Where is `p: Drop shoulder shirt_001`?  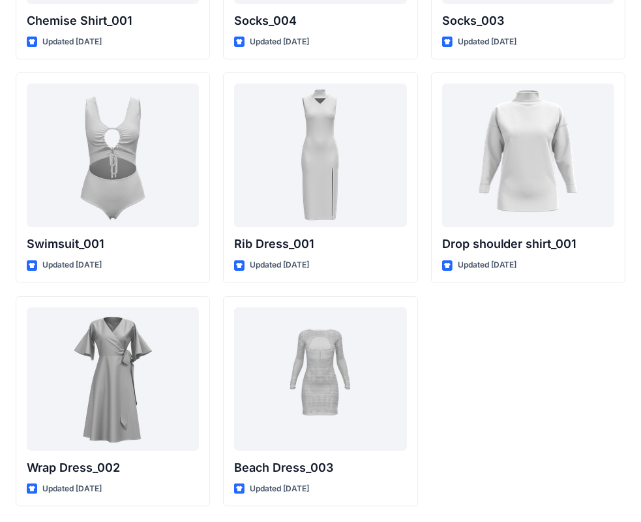
p: Drop shoulder shirt_001 is located at coordinates (528, 244).